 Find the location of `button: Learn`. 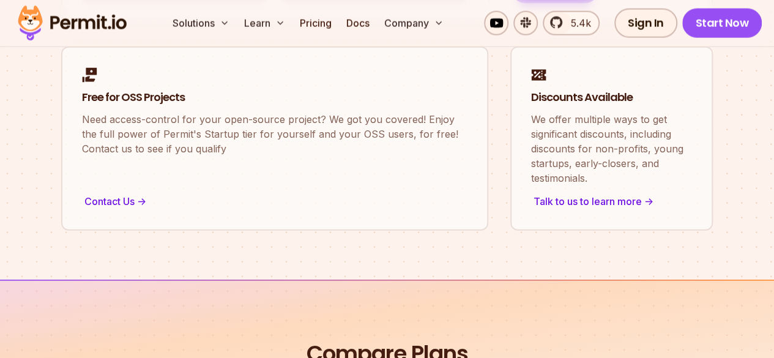

button: Learn is located at coordinates (264, 23).